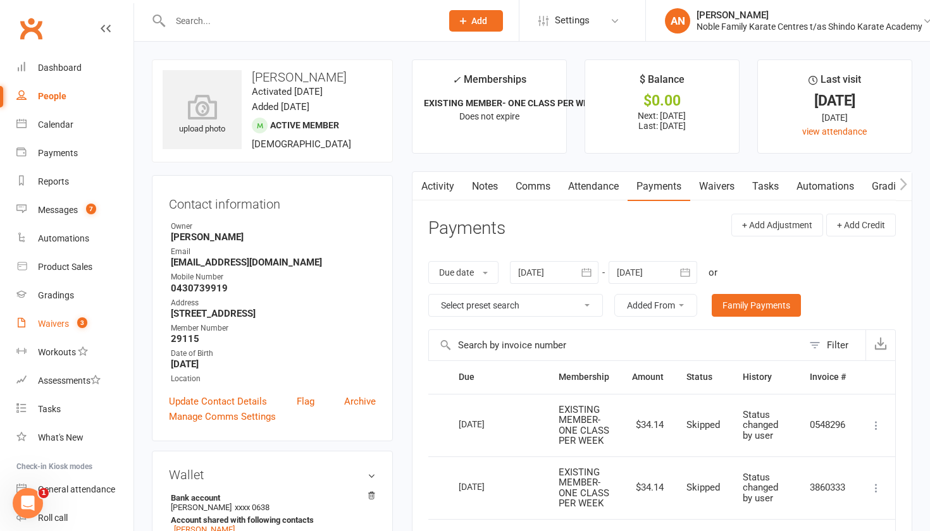 The height and width of the screenshot is (531, 930). What do you see at coordinates (273, 379) in the screenshot?
I see `div: Location` at bounding box center [273, 379].